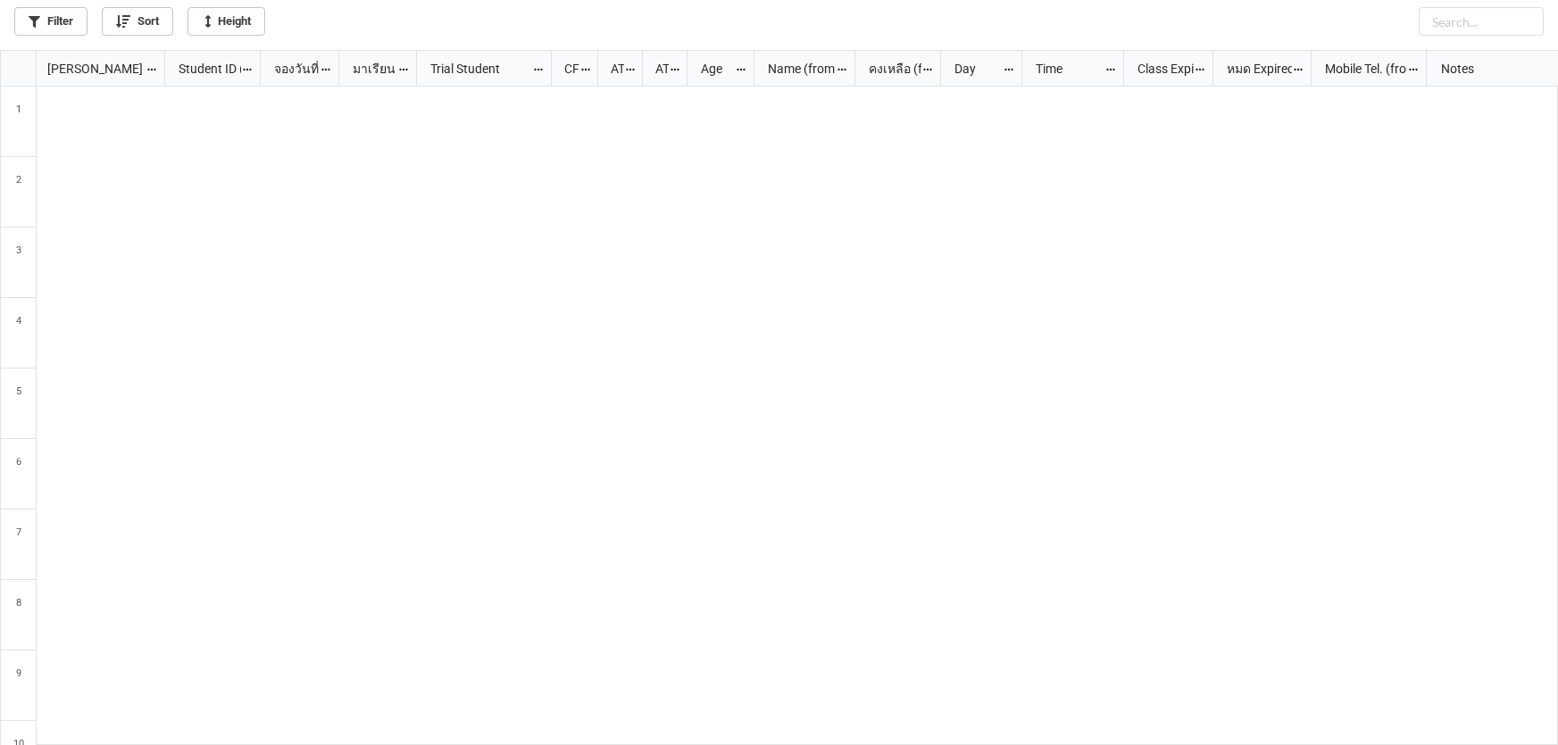 The width and height of the screenshot is (1558, 745). I want to click on div: ATT, so click(612, 69).